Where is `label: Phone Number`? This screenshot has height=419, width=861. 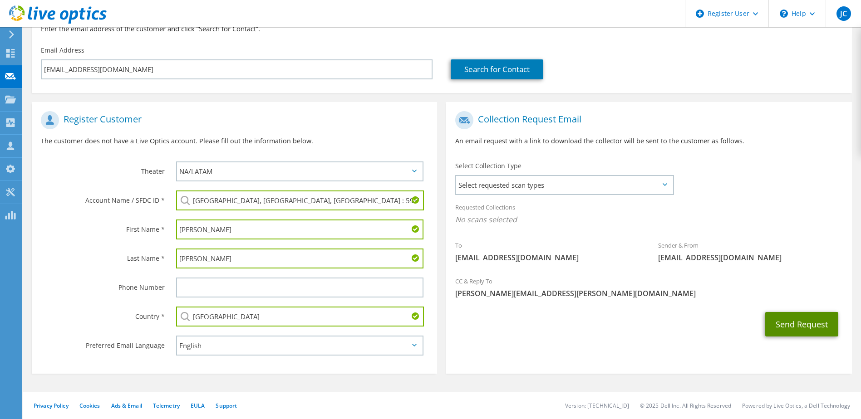 label: Phone Number is located at coordinates (103, 285).